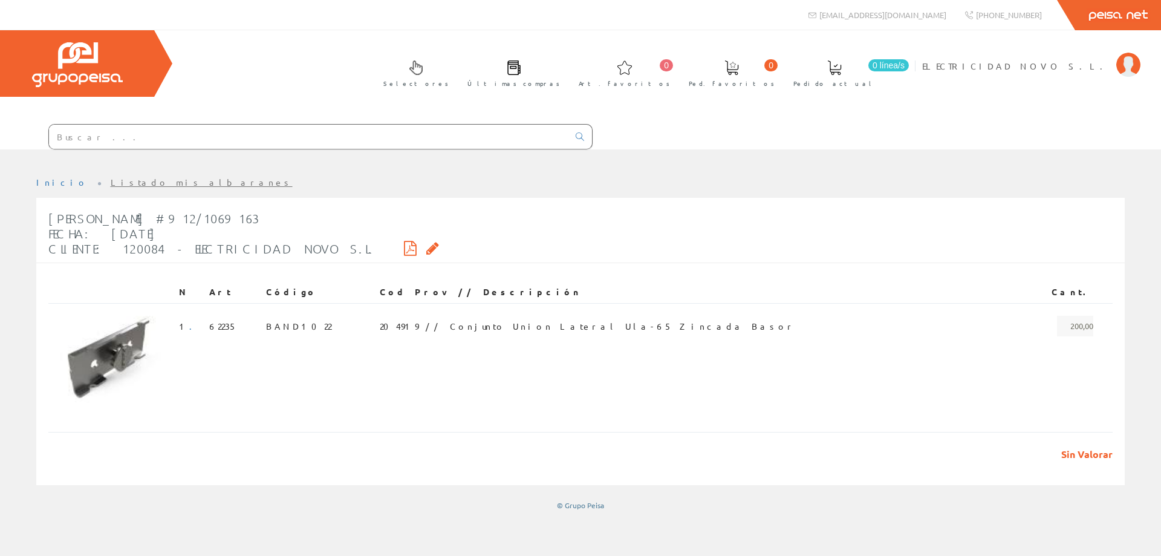 The height and width of the screenshot is (556, 1161). What do you see at coordinates (299, 326) in the screenshot?
I see `span: BAND1022` at bounding box center [299, 326].